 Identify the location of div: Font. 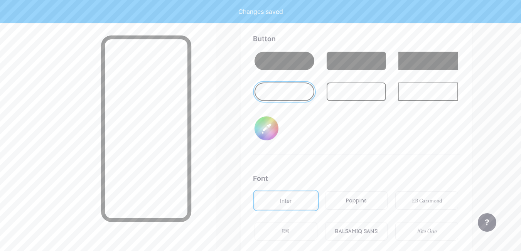
(357, 178).